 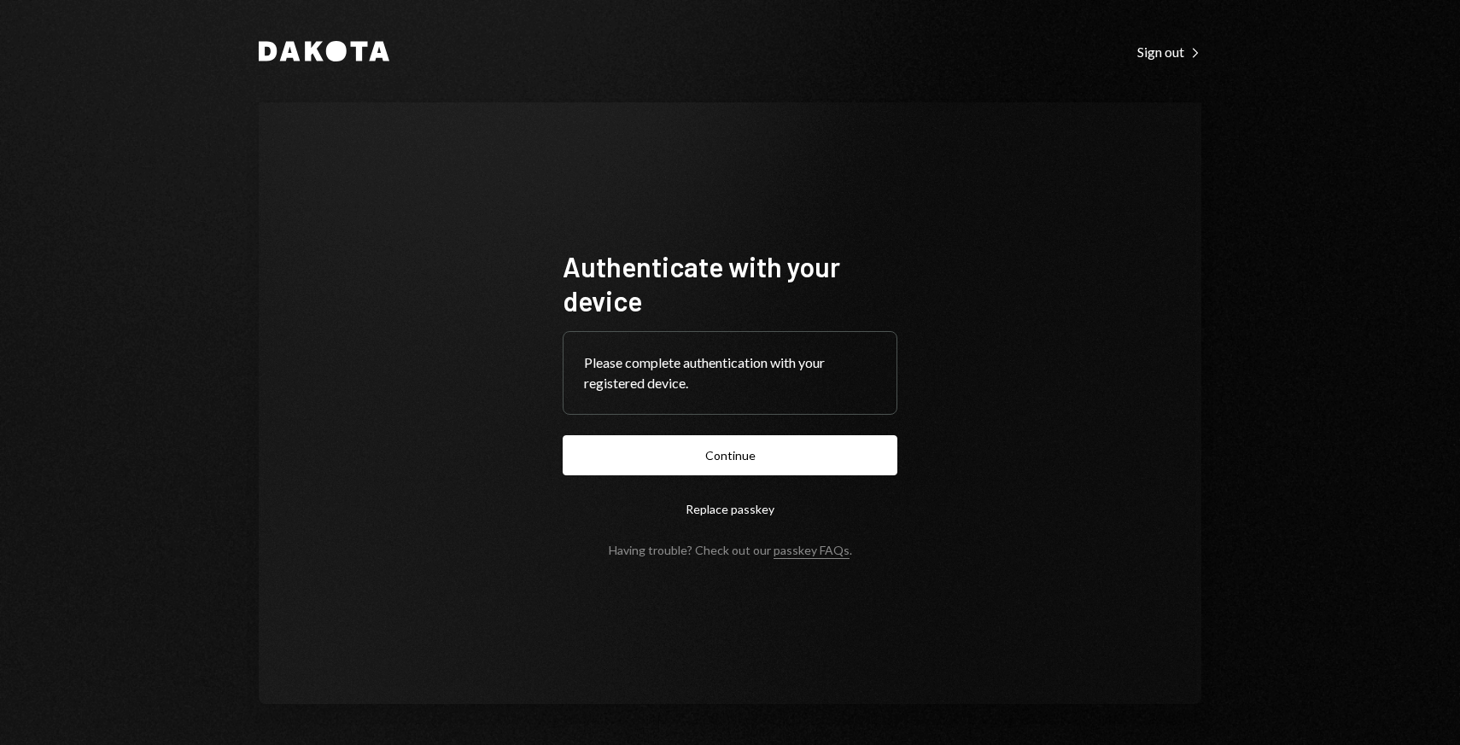 I want to click on button: Replace passkey, so click(x=730, y=509).